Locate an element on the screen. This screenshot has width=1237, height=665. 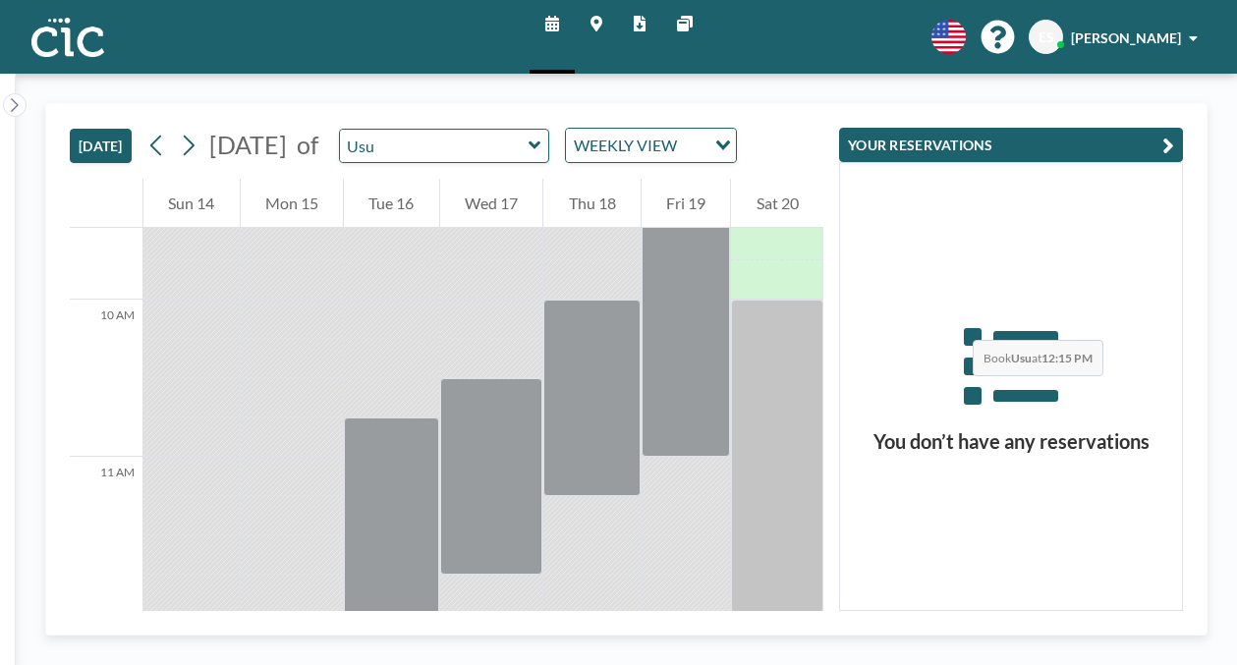
div: Mon 15 is located at coordinates (292, 203).